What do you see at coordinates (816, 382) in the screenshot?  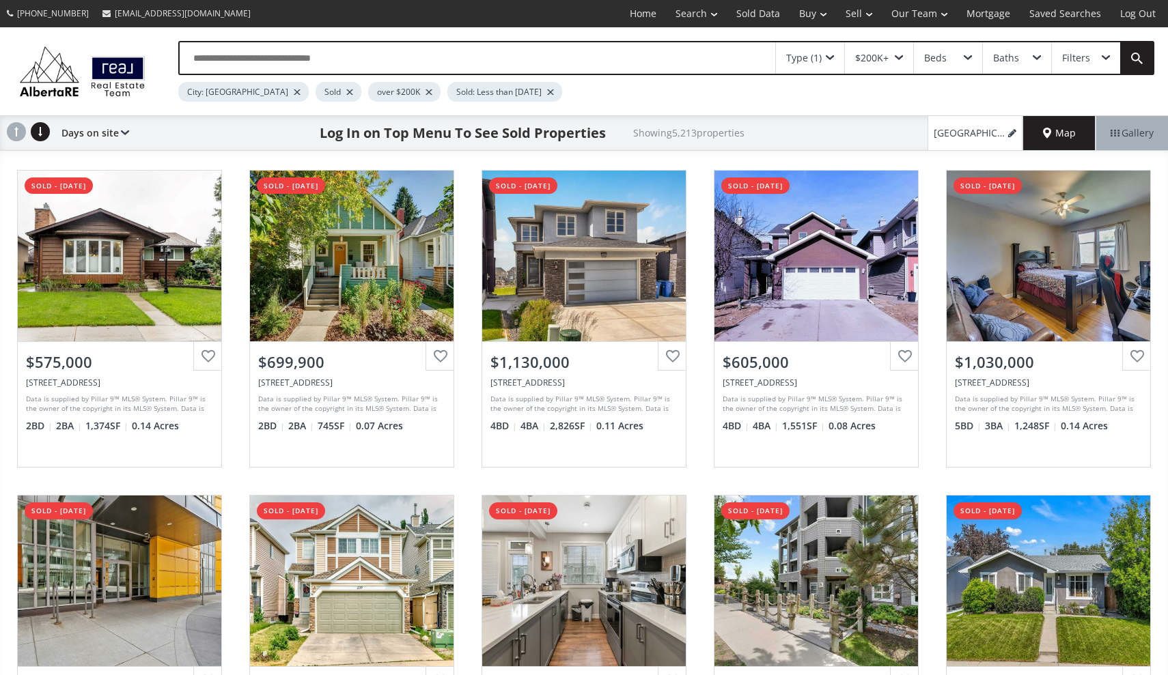 I see `div: 801 Martindale Boulevard NE, Calgary, AB T3J 4J7` at bounding box center [816, 382].